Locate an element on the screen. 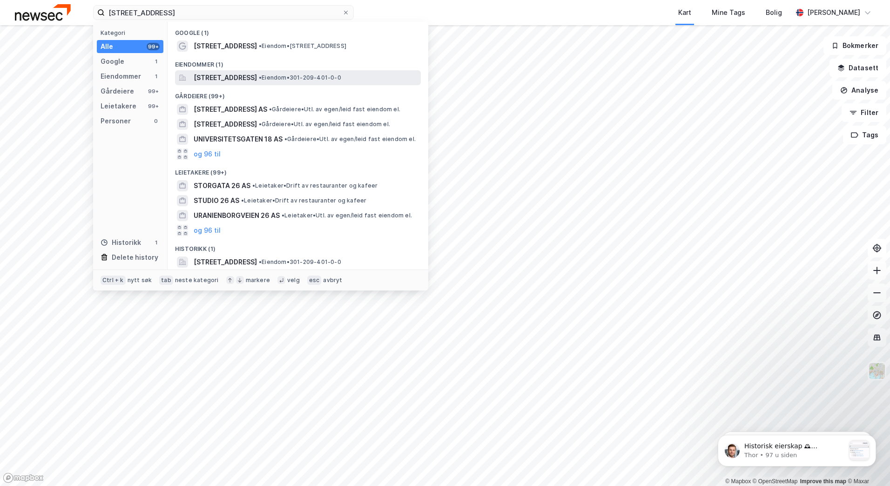  a: Mapbox homepage is located at coordinates (23, 477).